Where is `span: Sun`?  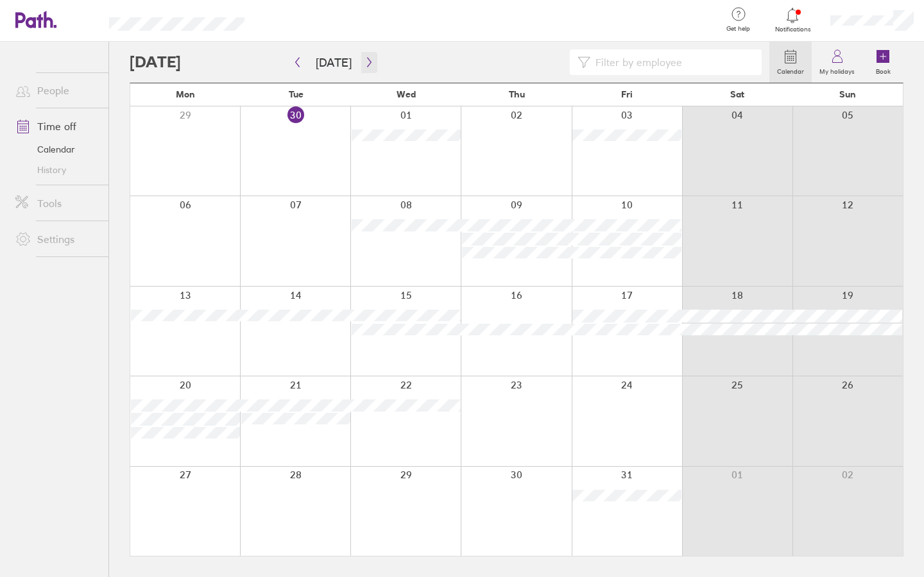
span: Sun is located at coordinates (847, 94).